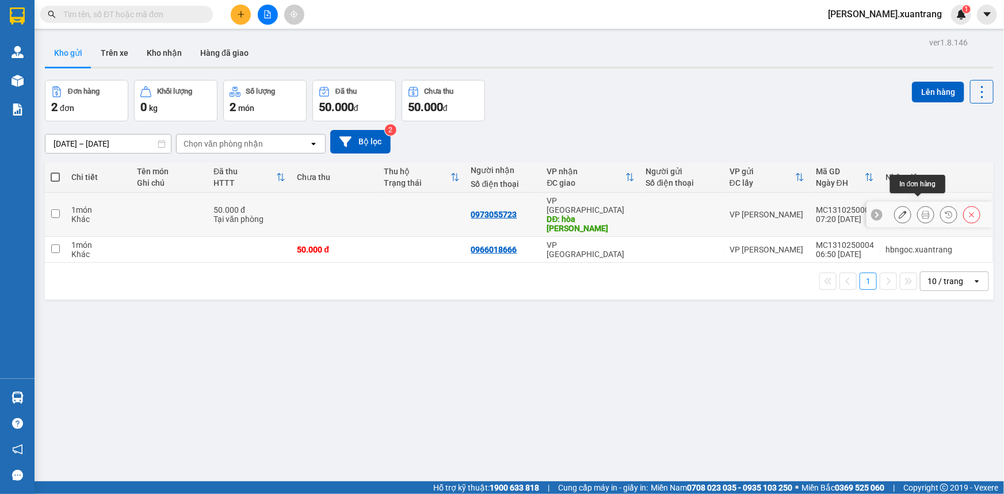 This screenshot has height=494, width=1004. Describe the element at coordinates (860, 488) in the screenshot. I see `strong: 0369 525 060` at that location.